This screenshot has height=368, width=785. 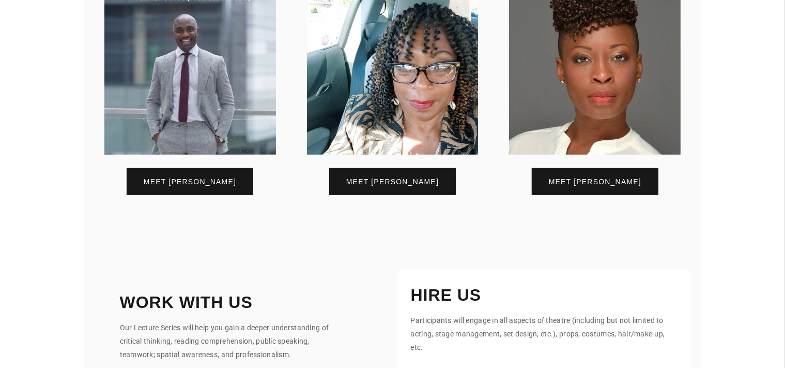 What do you see at coordinates (233, 341) in the screenshot?
I see `p: Our Lecture Series will help you gain a deeper understanding of critical thinking, reading compre...` at bounding box center [233, 341].